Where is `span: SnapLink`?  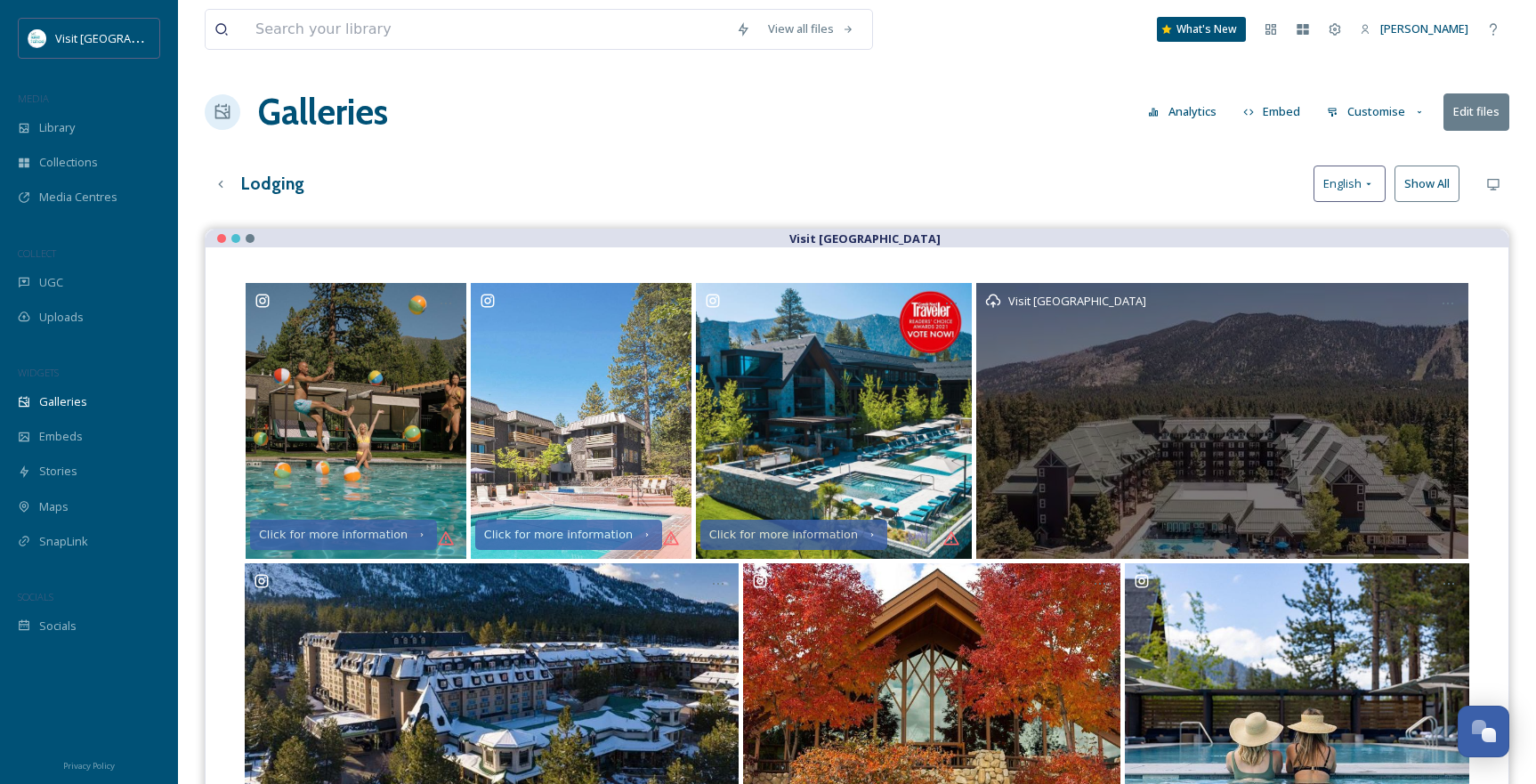 span: SnapLink is located at coordinates (63, 541).